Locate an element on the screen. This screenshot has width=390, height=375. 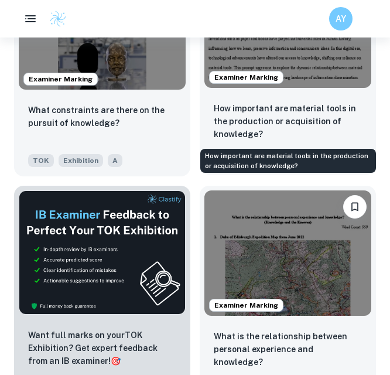
span: TOK is located at coordinates (41, 160).